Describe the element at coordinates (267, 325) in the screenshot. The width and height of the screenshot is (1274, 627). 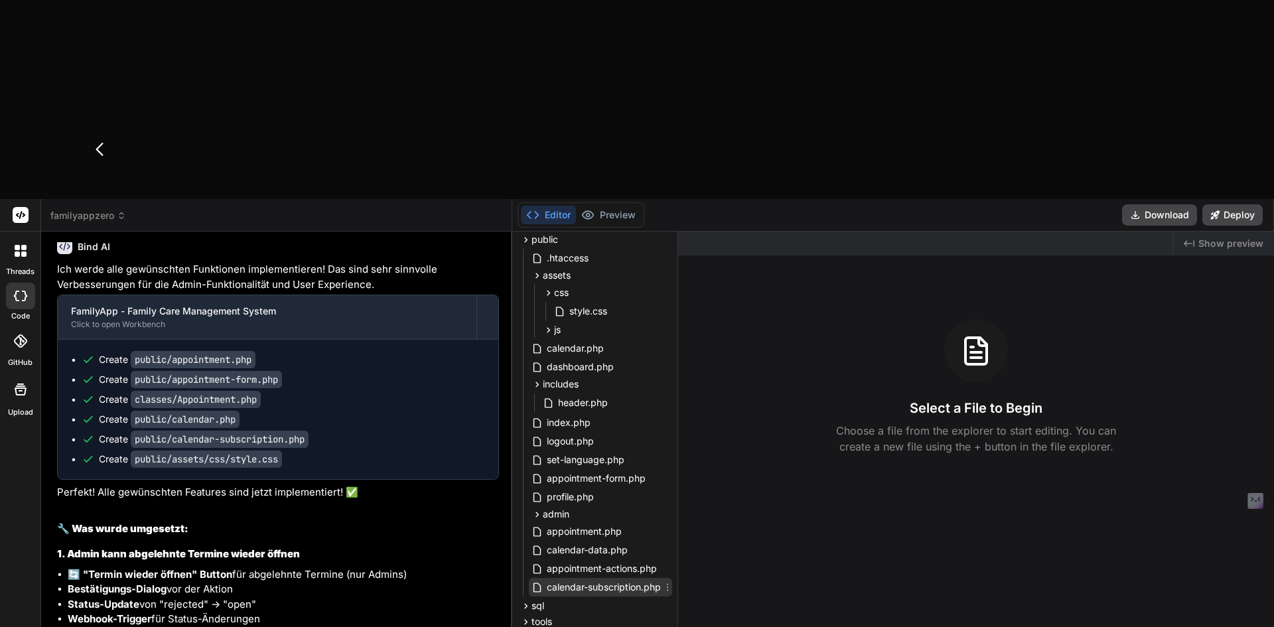
I see `div: Click to open Workbench` at that location.